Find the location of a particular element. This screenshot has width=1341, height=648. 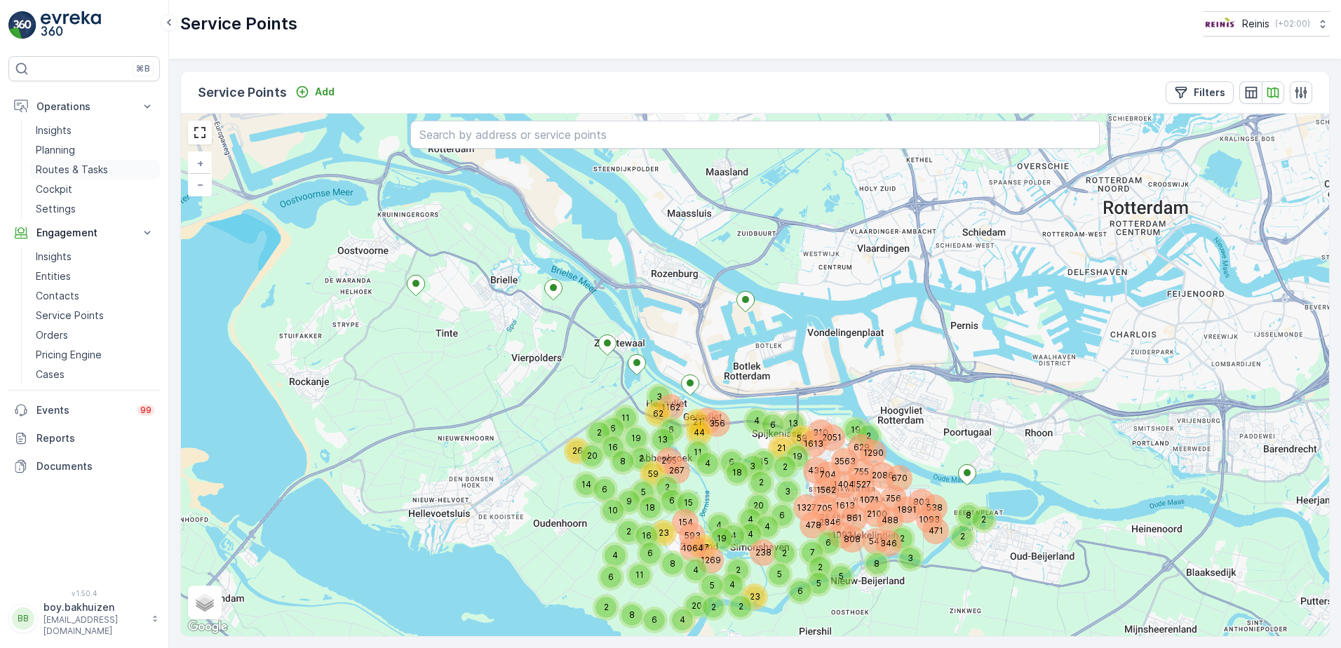

a: View Fullscreen is located at coordinates (200, 133).